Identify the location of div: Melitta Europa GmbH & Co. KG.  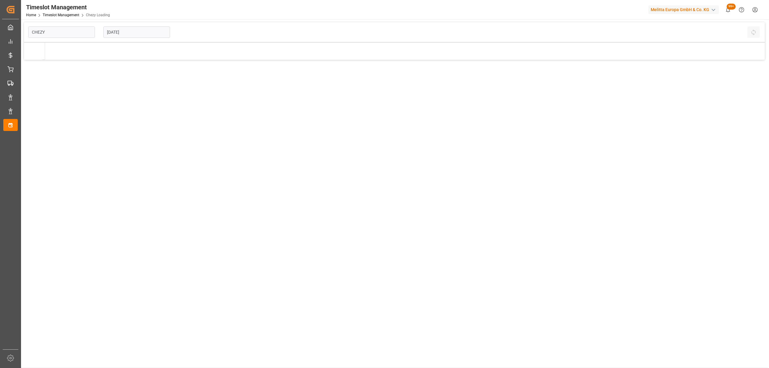
(683, 10).